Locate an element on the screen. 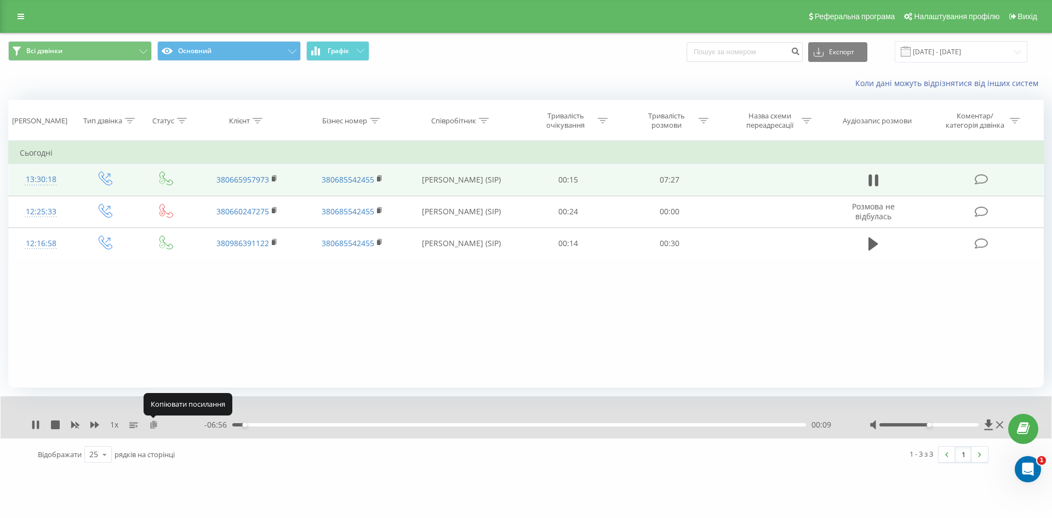 Image resolution: width=1052 pixels, height=518 pixels. div: 12:16:58 is located at coordinates (41, 243).